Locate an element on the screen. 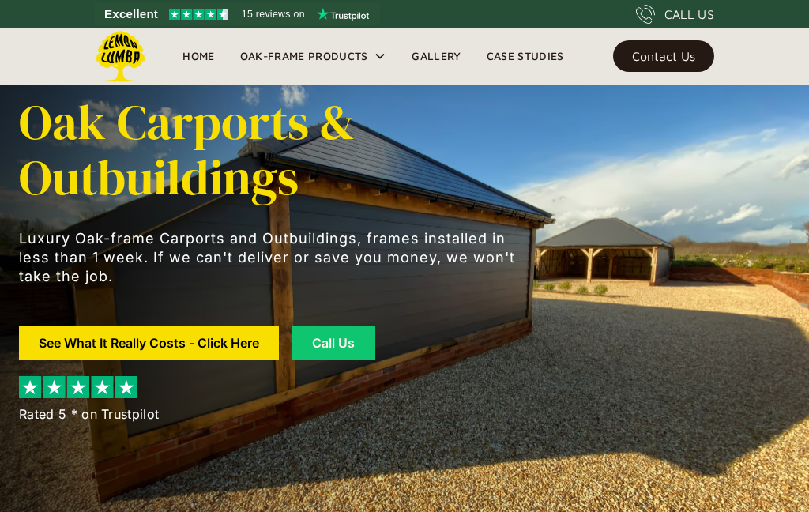  img: Trustpilot 4.5 stars is located at coordinates (198, 14).